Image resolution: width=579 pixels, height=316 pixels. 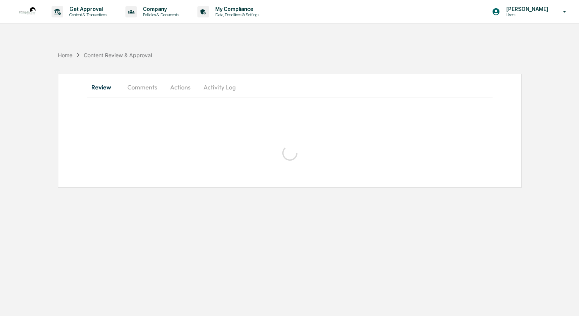 I want to click on p: Content & Transactions, so click(x=87, y=15).